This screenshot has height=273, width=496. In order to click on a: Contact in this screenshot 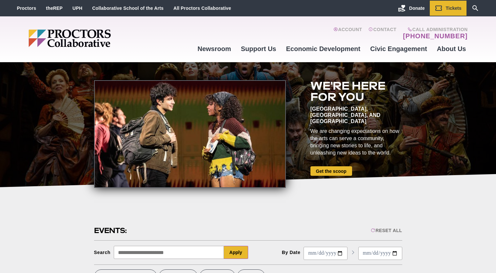, I will do `click(382, 33)`.